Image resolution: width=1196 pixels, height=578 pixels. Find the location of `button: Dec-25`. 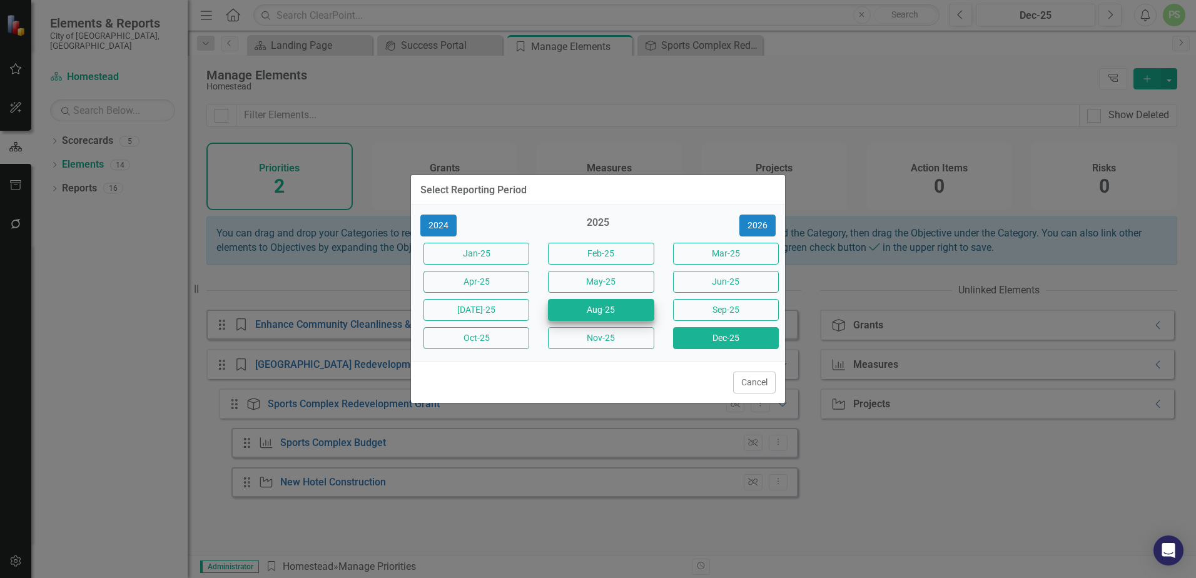

button: Dec-25 is located at coordinates (725, 338).